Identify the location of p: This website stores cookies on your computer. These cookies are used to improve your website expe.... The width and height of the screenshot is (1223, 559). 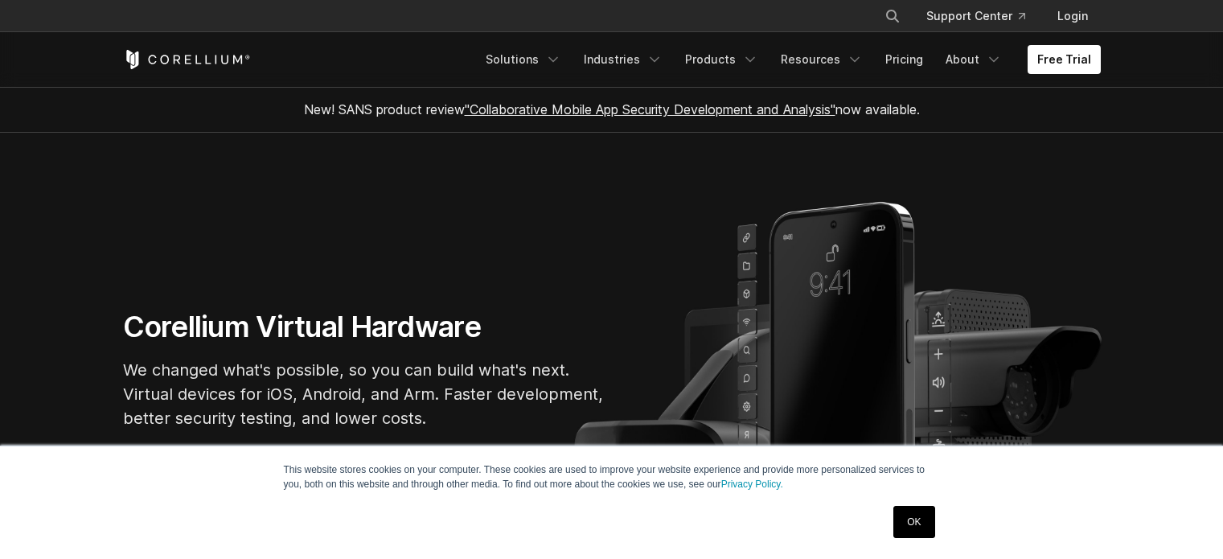
(612, 477).